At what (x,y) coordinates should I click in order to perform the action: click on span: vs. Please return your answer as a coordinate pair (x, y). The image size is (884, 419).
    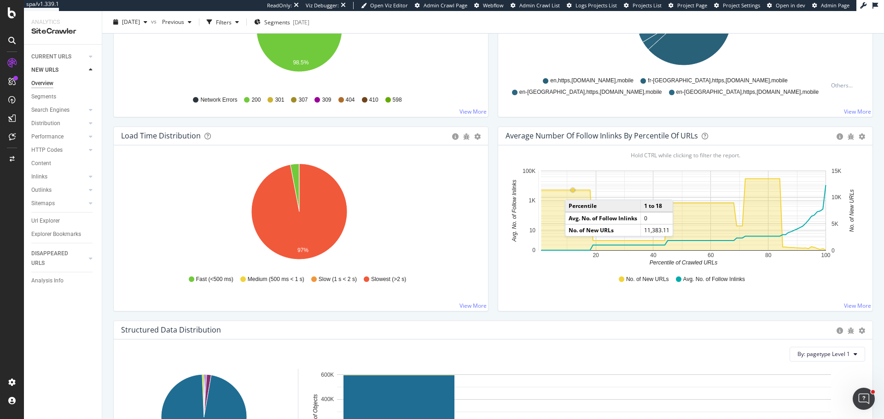
    Looking at the image, I should click on (155, 21).